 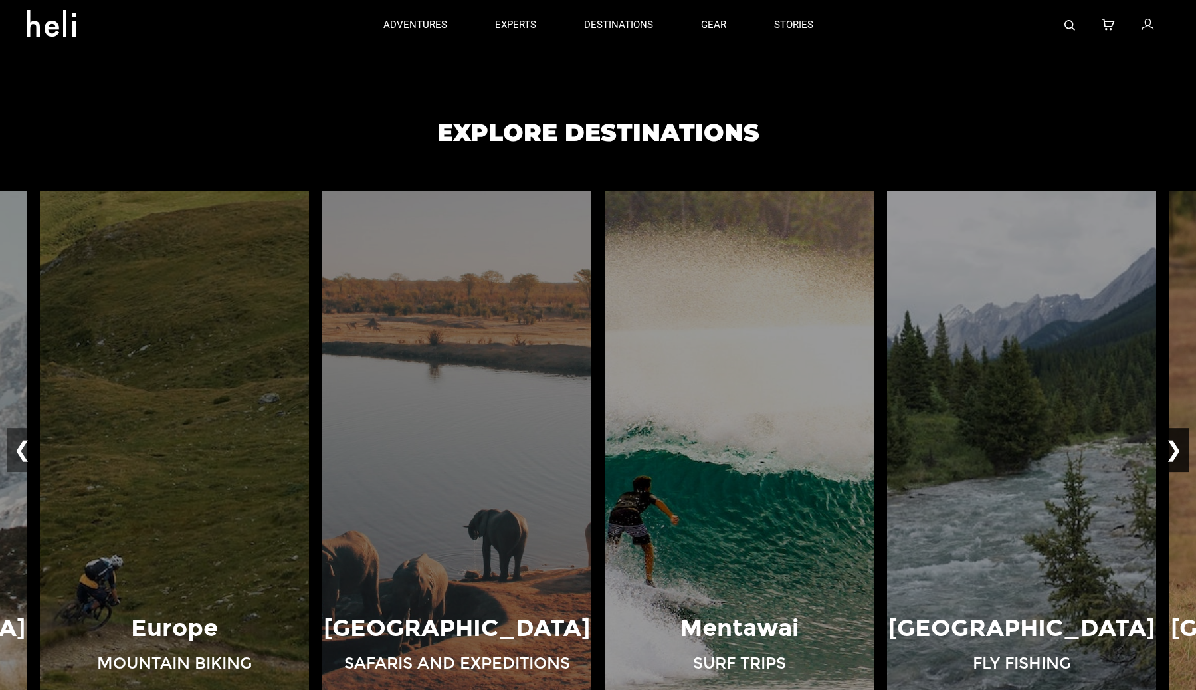 What do you see at coordinates (516, 25) in the screenshot?
I see `p: experts` at bounding box center [516, 25].